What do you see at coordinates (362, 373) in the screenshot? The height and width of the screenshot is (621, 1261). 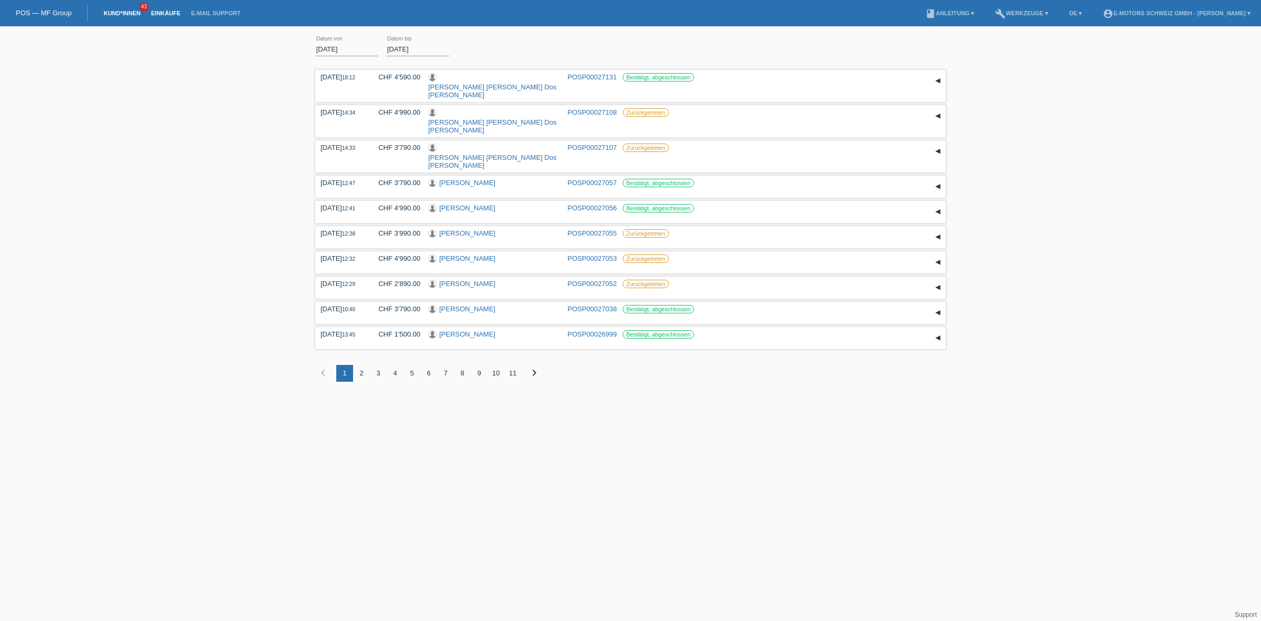 I see `div: 2` at bounding box center [362, 373].